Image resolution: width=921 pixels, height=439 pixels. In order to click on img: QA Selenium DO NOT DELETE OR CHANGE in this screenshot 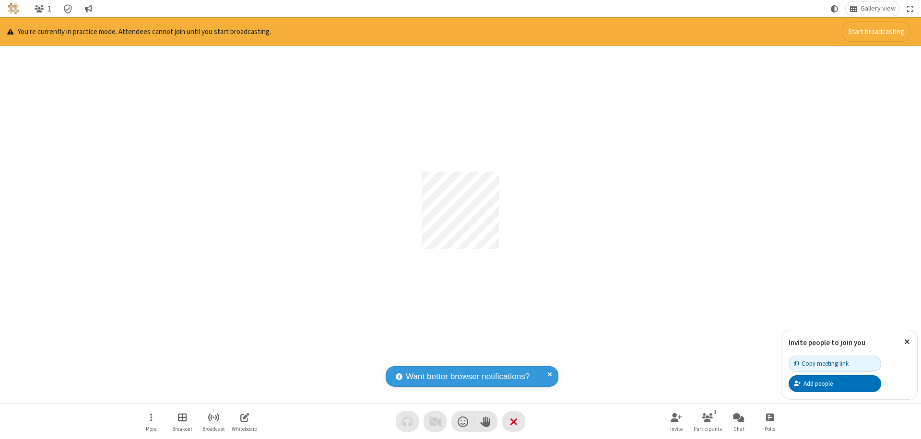, I will do `click(13, 9)`.